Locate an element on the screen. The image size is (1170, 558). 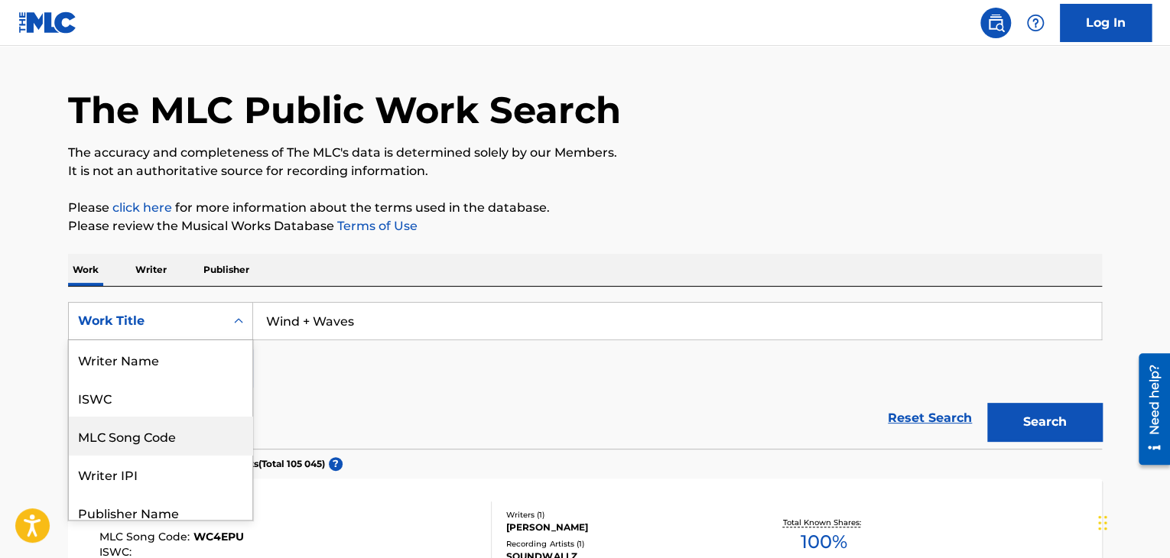
a: Reset Search is located at coordinates (930, 418).